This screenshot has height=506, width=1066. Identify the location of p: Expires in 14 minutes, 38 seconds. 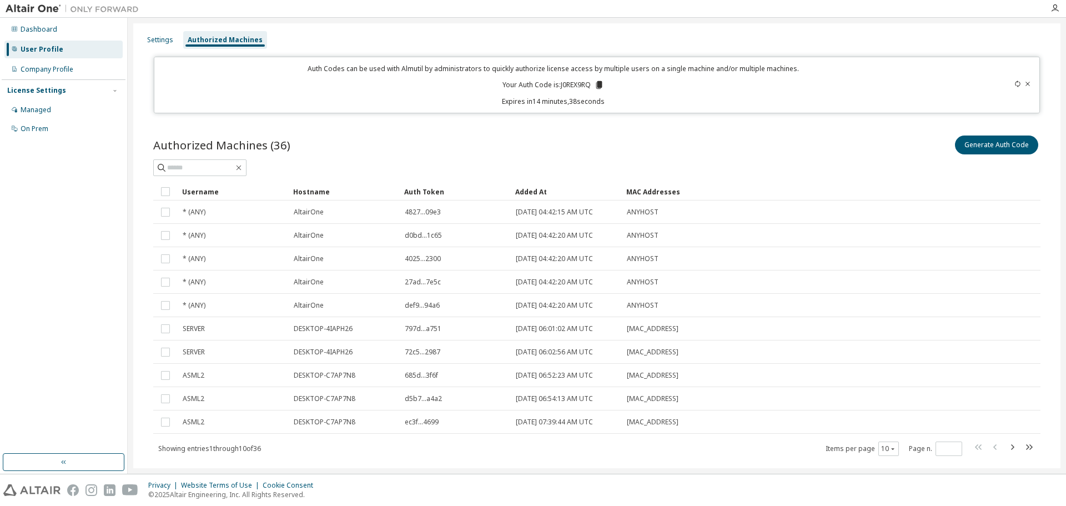
(553, 101).